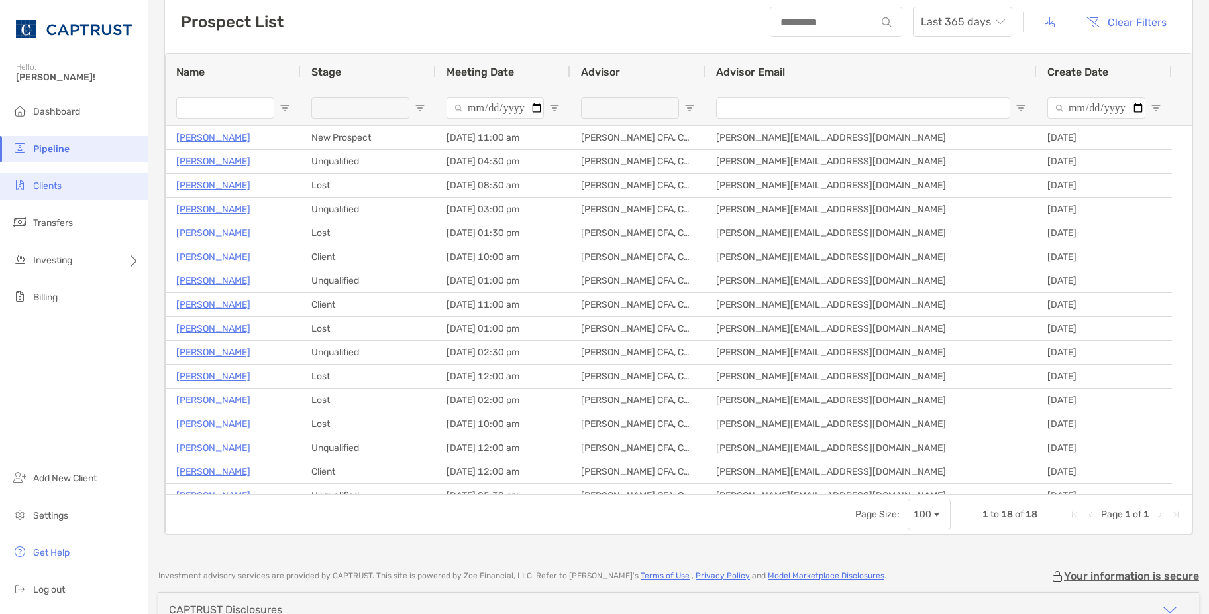 The image size is (1209, 614). Describe the element at coordinates (74, 29) in the screenshot. I see `img: CAPTRUST Logo` at that location.